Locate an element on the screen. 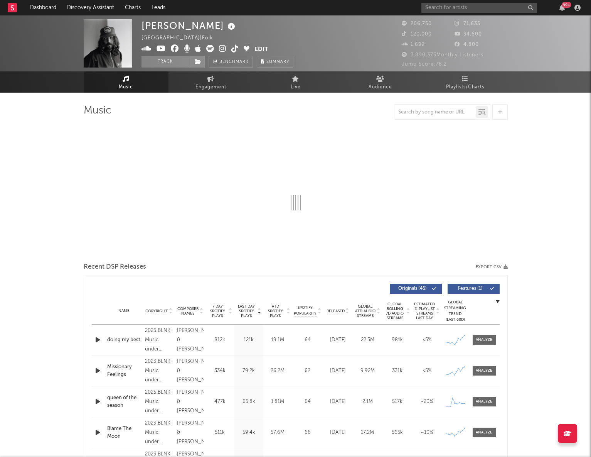 The width and height of the screenshot is (591, 457). div: 477k is located at coordinates (220, 402).